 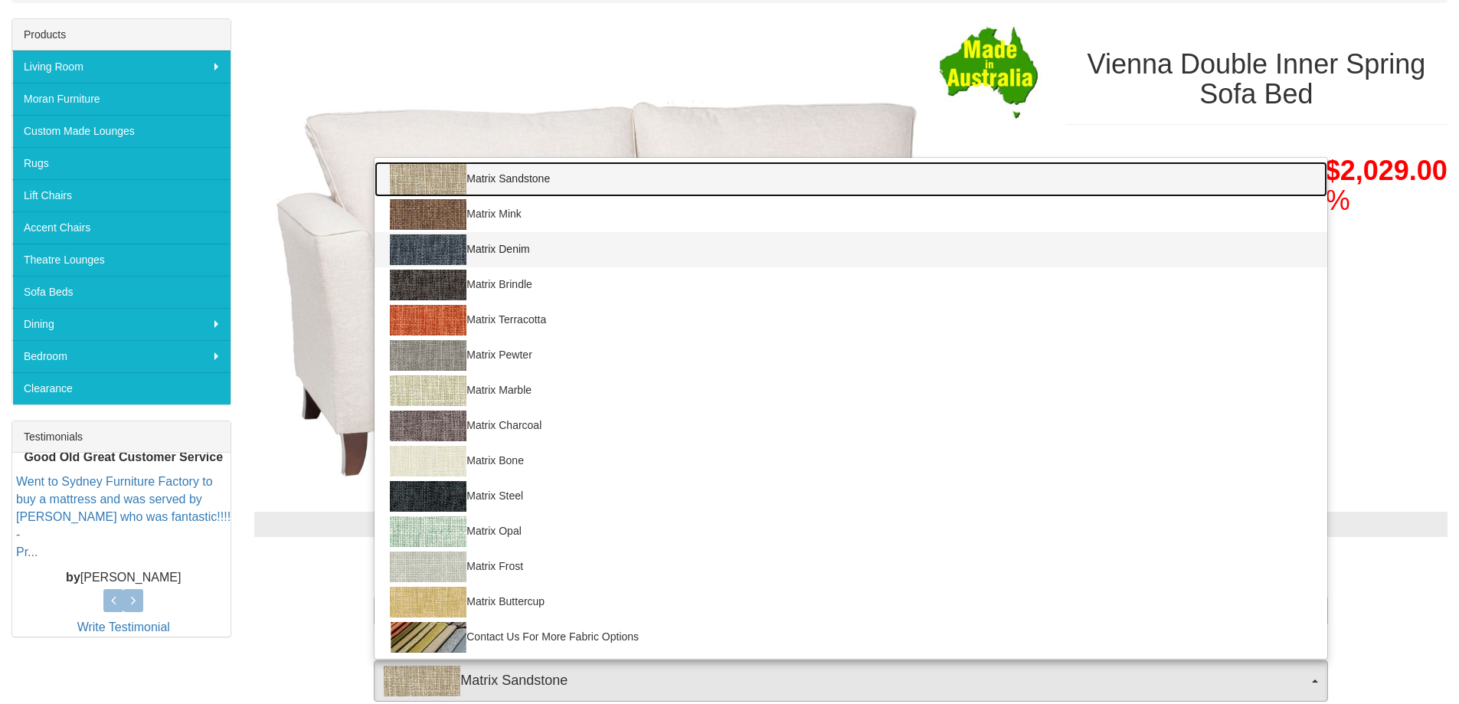 I want to click on a: Matrix Bone, so click(x=851, y=461).